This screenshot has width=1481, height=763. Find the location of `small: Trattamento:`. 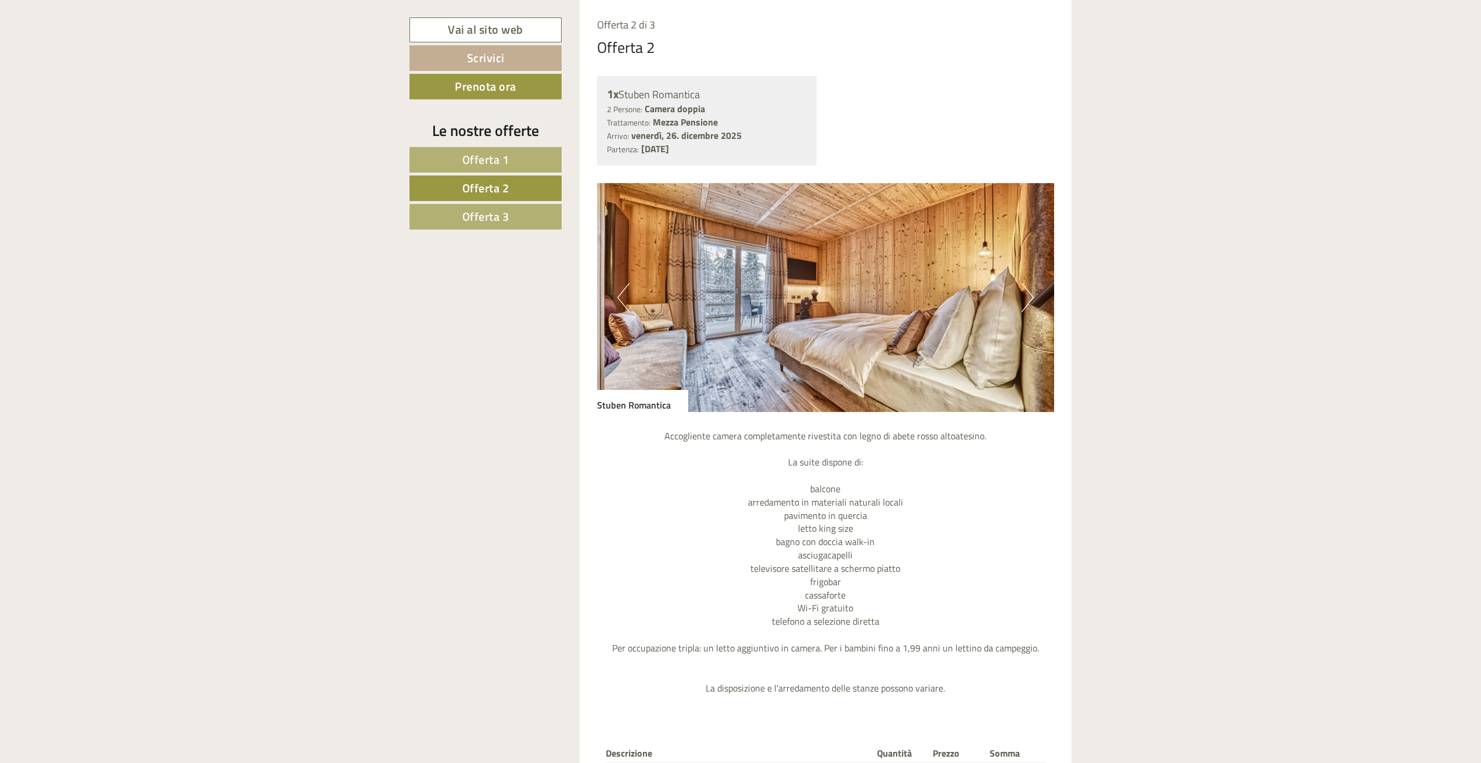

small: Trattamento: is located at coordinates (628, 123).